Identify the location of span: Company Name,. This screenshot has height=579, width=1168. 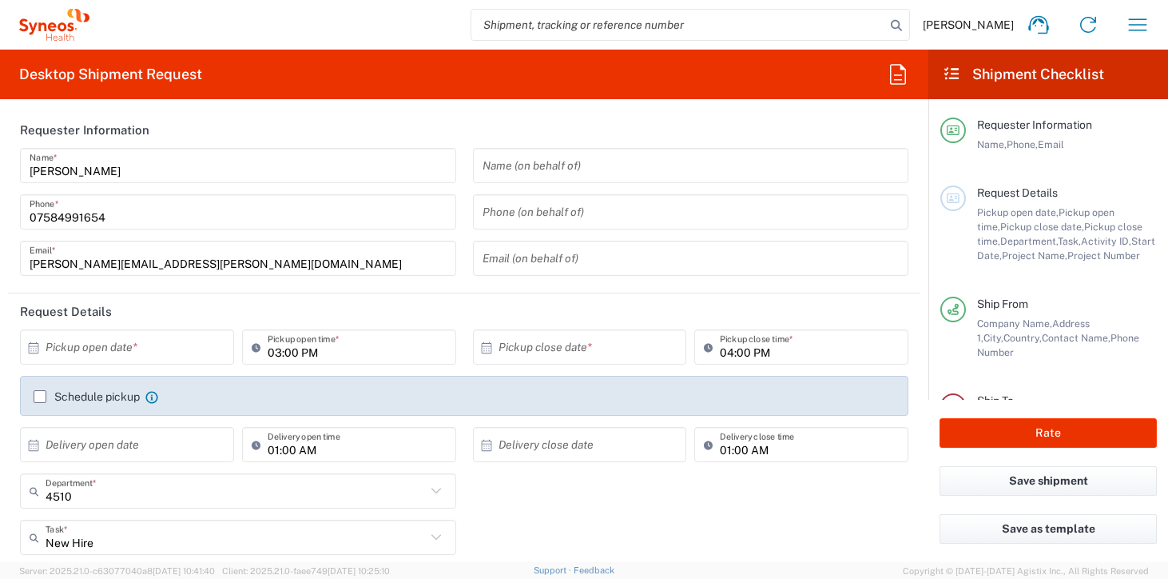
(1015, 323).